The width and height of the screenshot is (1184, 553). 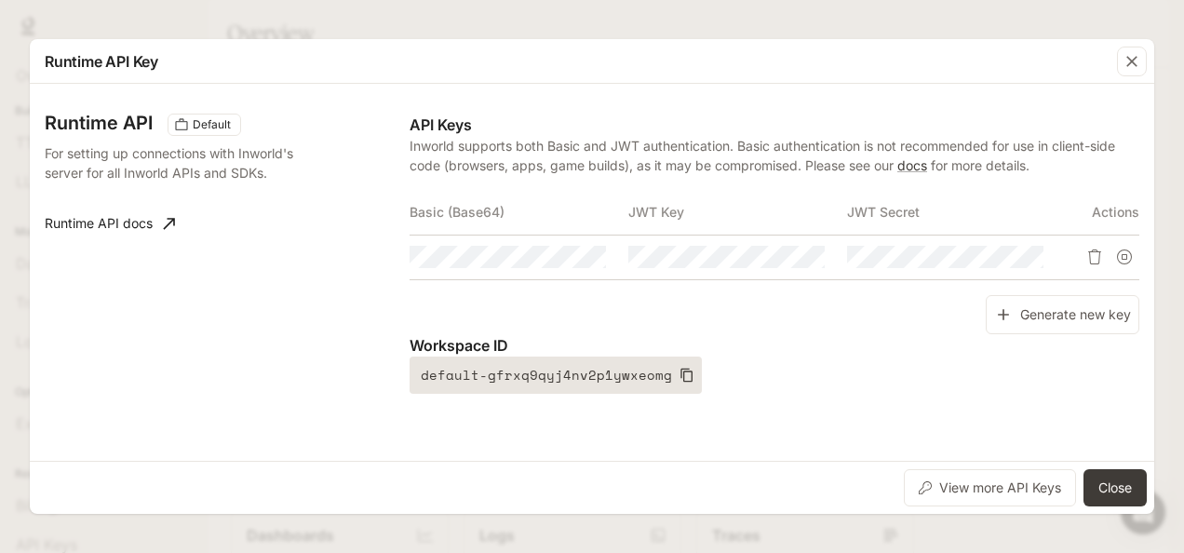 I want to click on button: Suspend API key, so click(x=1124, y=257).